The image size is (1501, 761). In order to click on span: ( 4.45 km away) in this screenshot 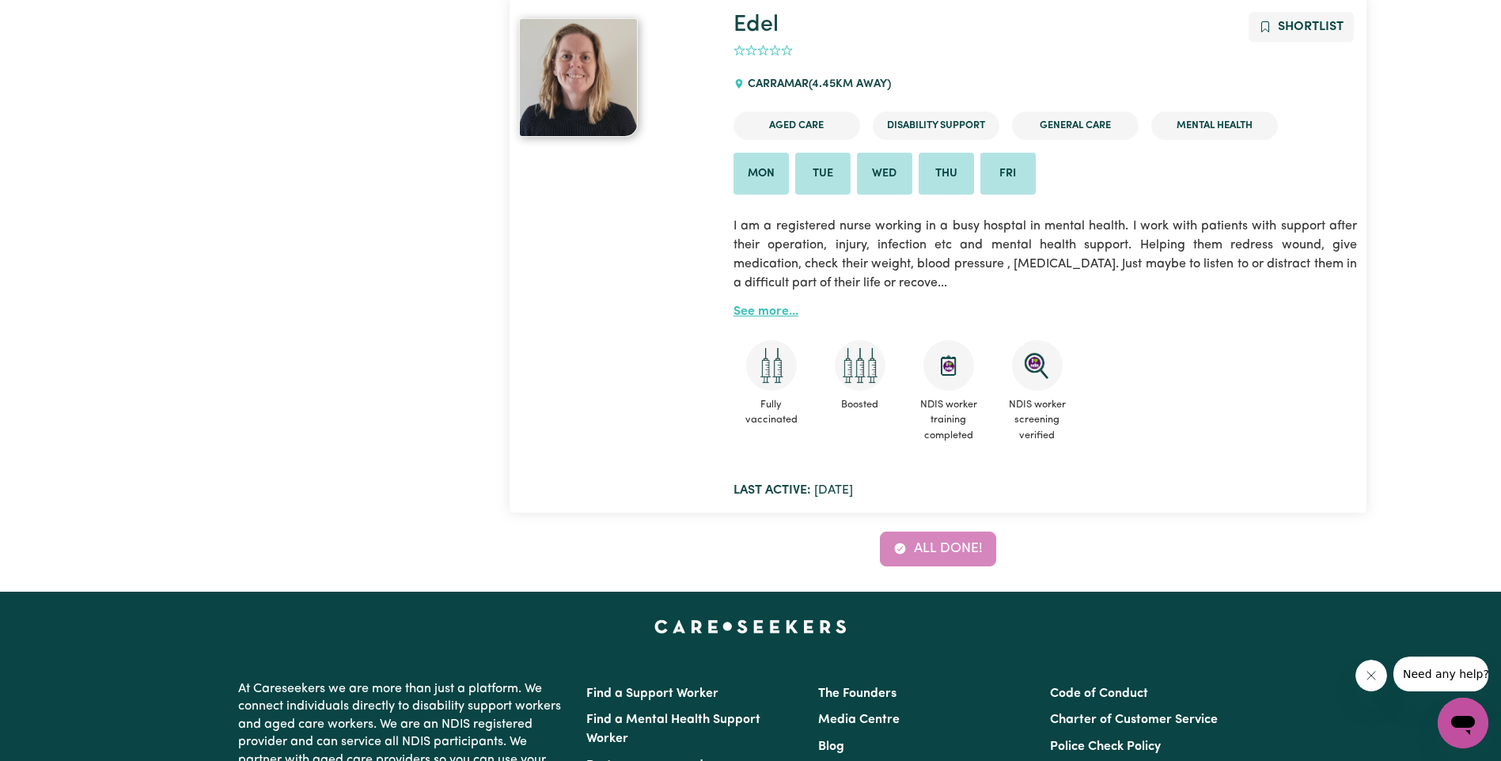, I will do `click(850, 84)`.